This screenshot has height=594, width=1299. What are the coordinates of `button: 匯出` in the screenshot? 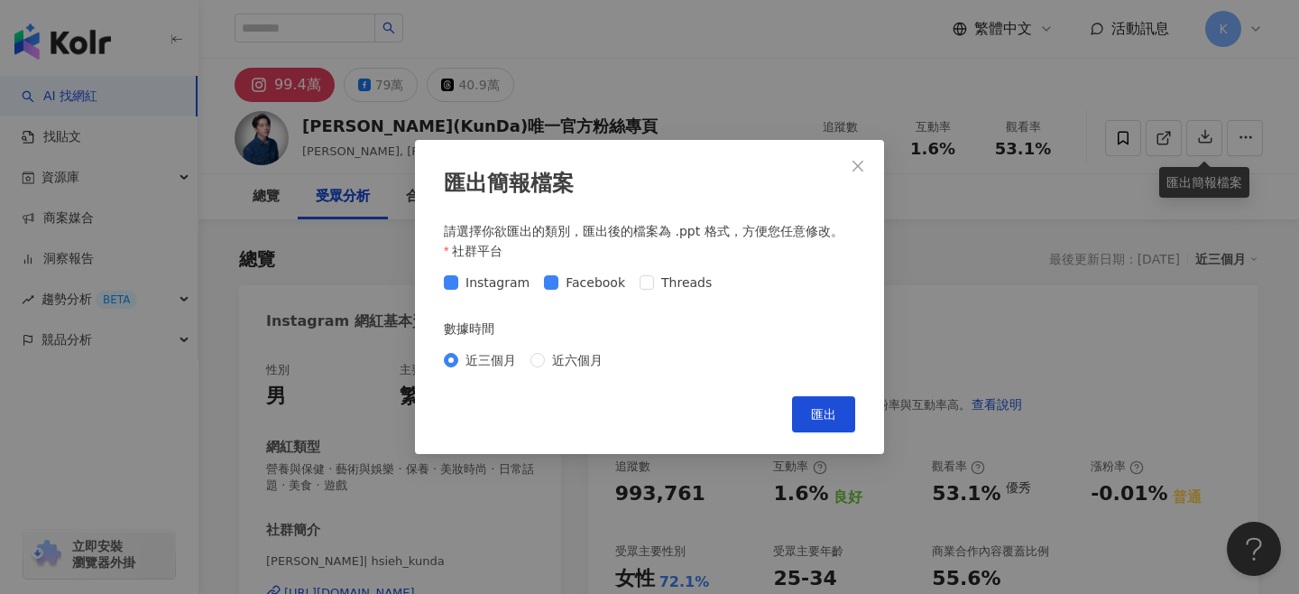 It's located at (824, 414).